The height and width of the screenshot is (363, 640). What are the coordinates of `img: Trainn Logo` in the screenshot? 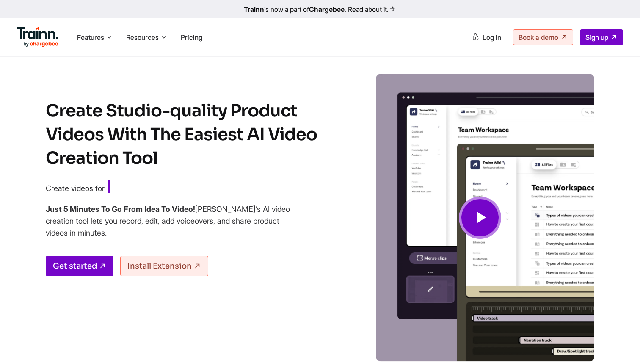 It's located at (38, 37).